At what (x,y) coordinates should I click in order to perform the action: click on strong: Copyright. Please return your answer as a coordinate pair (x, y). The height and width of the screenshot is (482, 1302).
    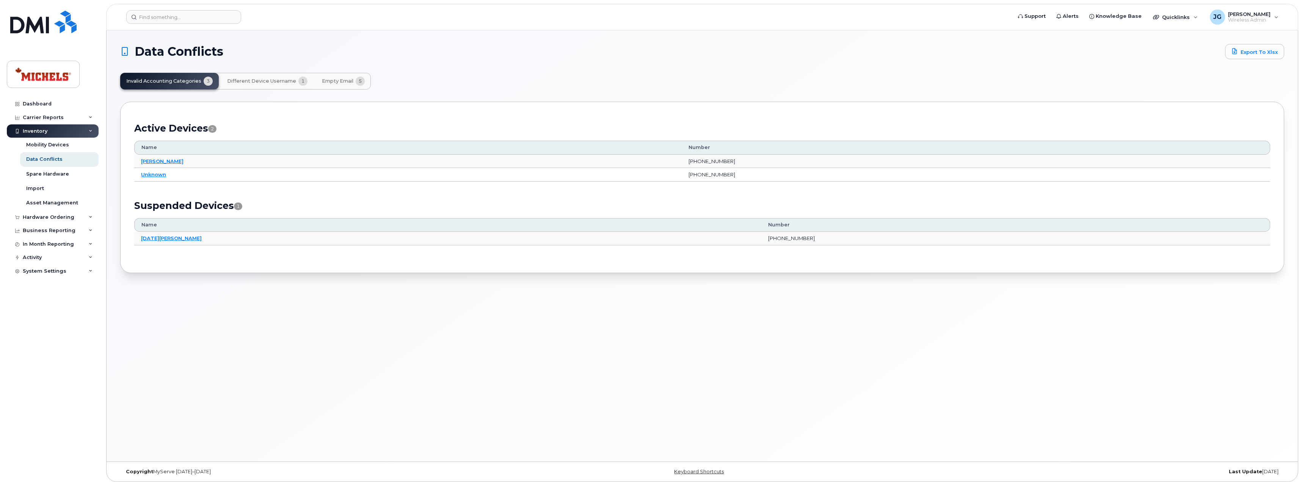
    Looking at the image, I should click on (139, 471).